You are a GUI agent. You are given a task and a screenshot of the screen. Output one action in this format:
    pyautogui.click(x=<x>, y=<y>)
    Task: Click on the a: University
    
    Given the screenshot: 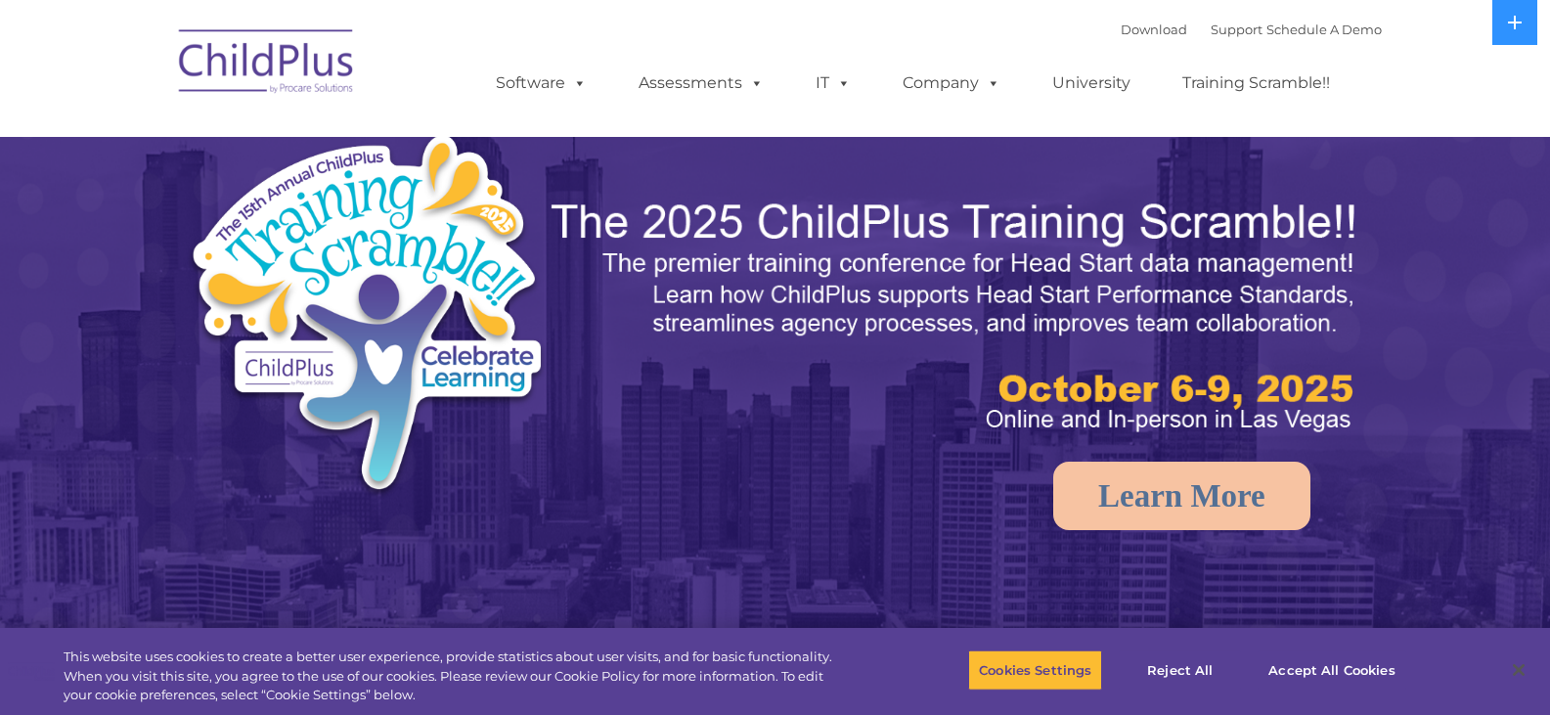 What is the action you would take?
    pyautogui.click(x=1091, y=83)
    